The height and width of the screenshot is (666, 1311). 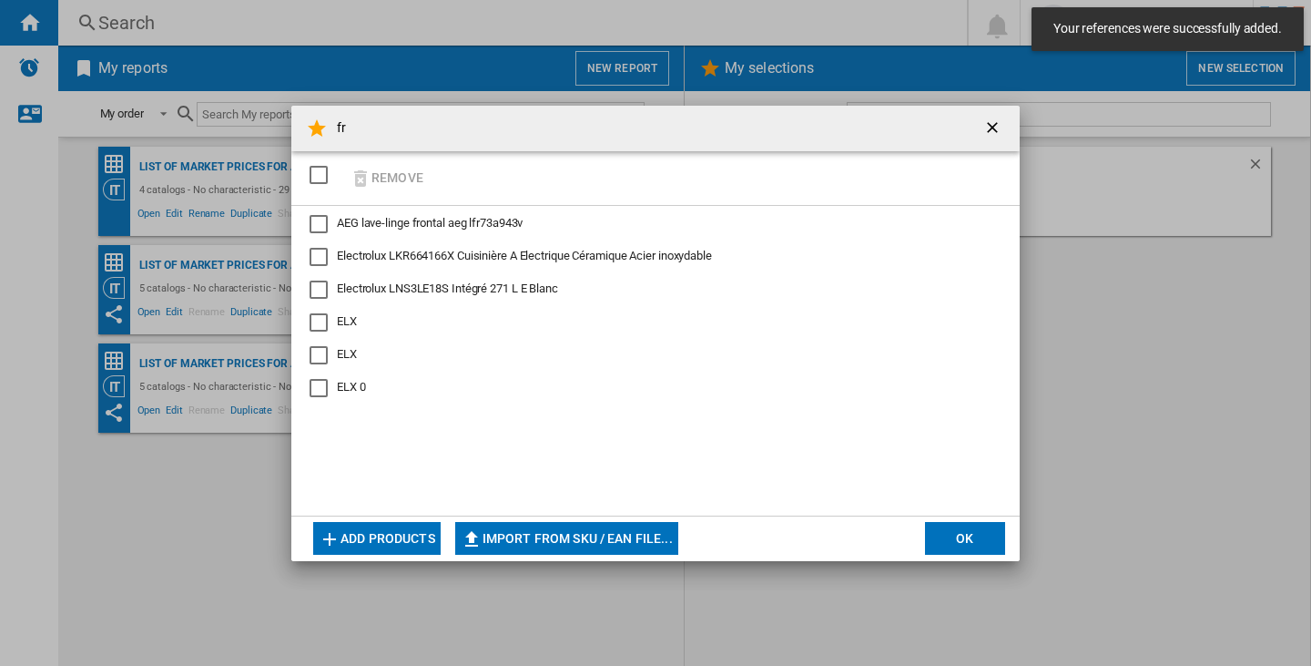 I want to click on ng-md-icon: getI18NText('BUTTONS.CLOSE_DIALOG'), so click(x=994, y=129).